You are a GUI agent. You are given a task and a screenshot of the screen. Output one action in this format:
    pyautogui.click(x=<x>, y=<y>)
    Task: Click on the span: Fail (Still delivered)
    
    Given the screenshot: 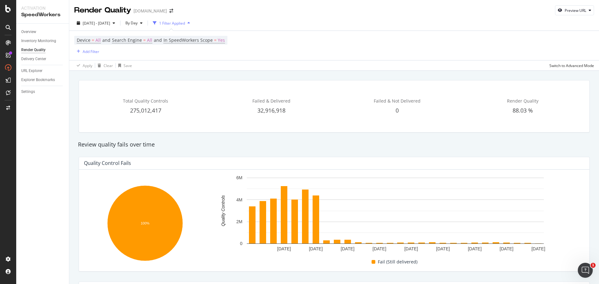 What is the action you would take?
    pyautogui.click(x=398, y=262)
    